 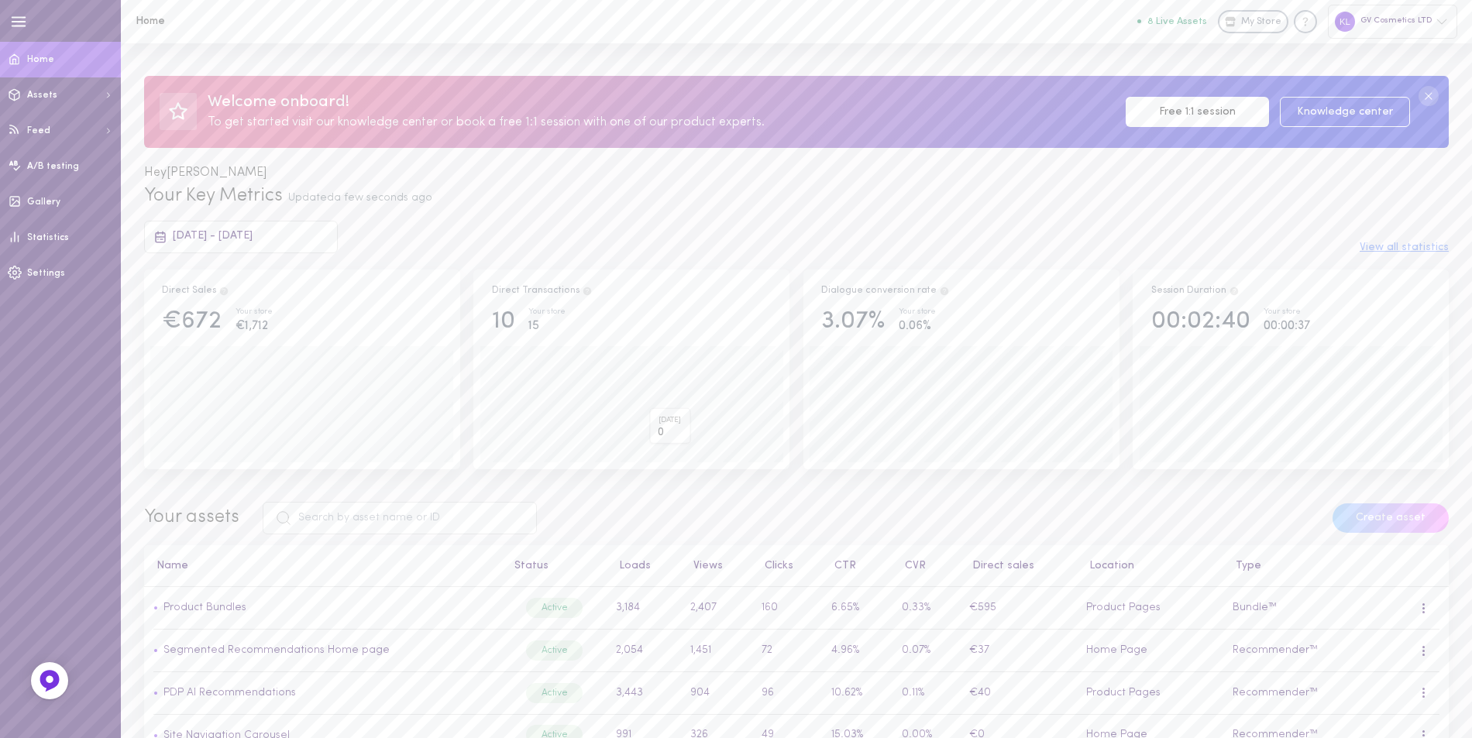 What do you see at coordinates (168, 566) in the screenshot?
I see `button: Name` at bounding box center [168, 566].